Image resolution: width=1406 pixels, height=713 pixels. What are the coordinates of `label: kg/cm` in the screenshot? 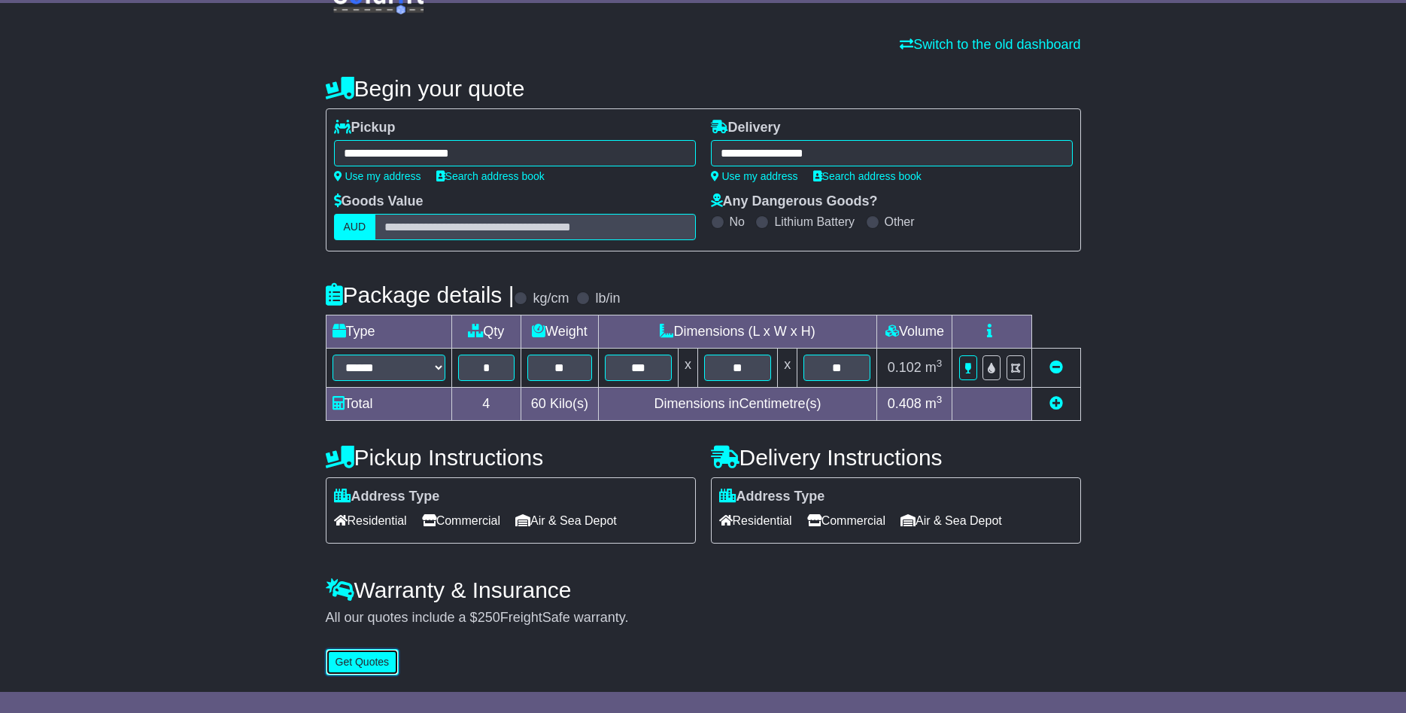 It's located at (551, 299).